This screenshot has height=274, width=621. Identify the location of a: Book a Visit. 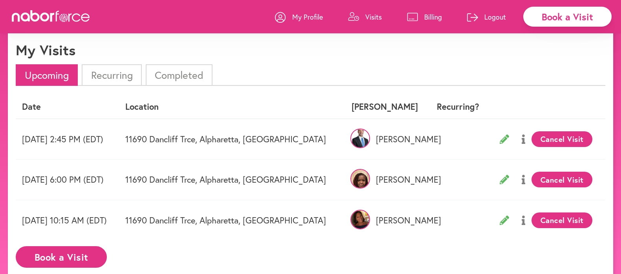
(61, 256).